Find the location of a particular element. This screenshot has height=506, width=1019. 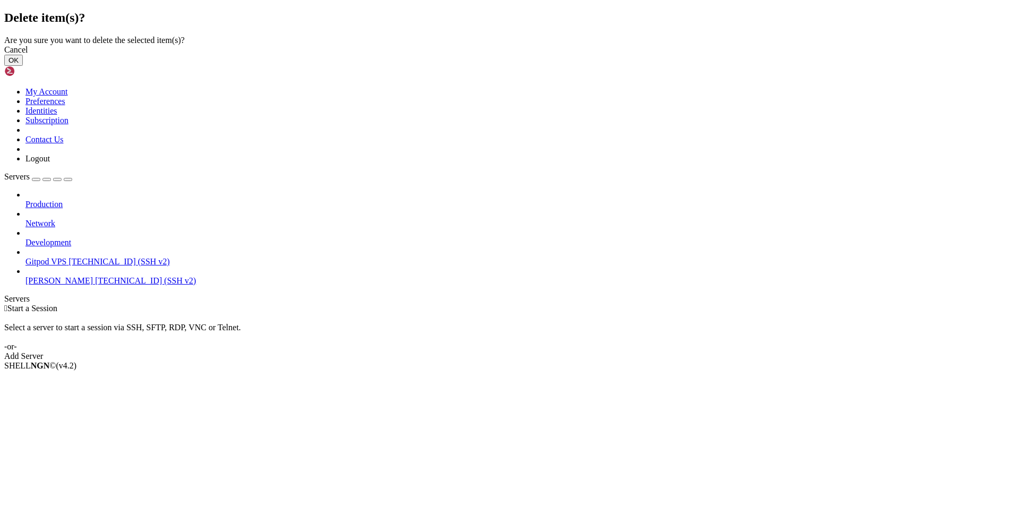

a: Subscription is located at coordinates (47, 120).